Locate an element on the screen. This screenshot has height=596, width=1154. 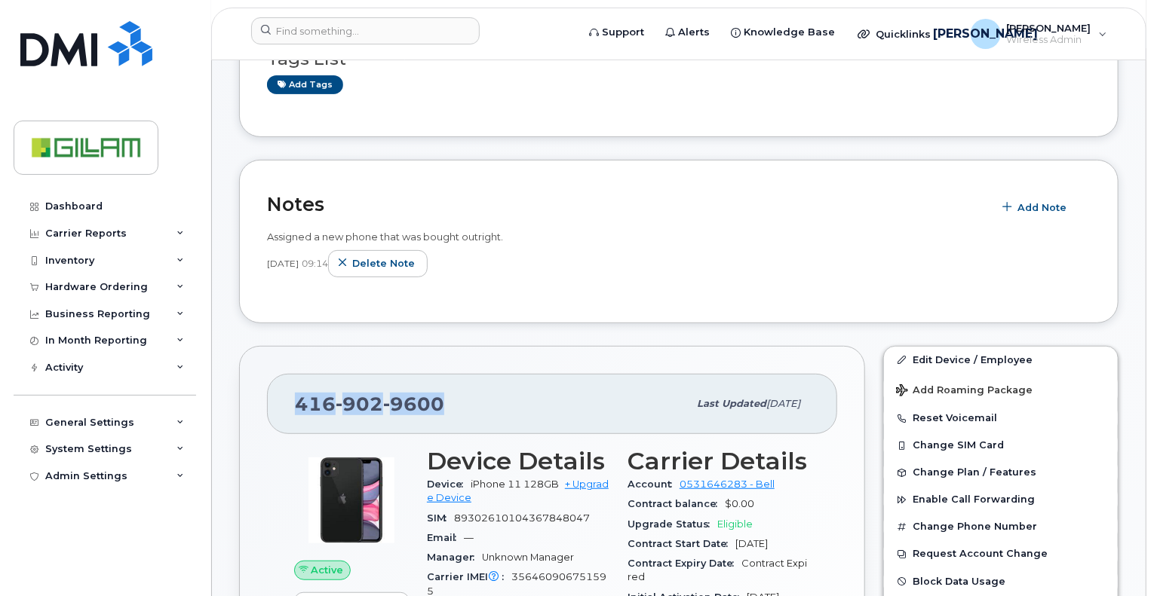
span: Add Roaming Package is located at coordinates (964, 391).